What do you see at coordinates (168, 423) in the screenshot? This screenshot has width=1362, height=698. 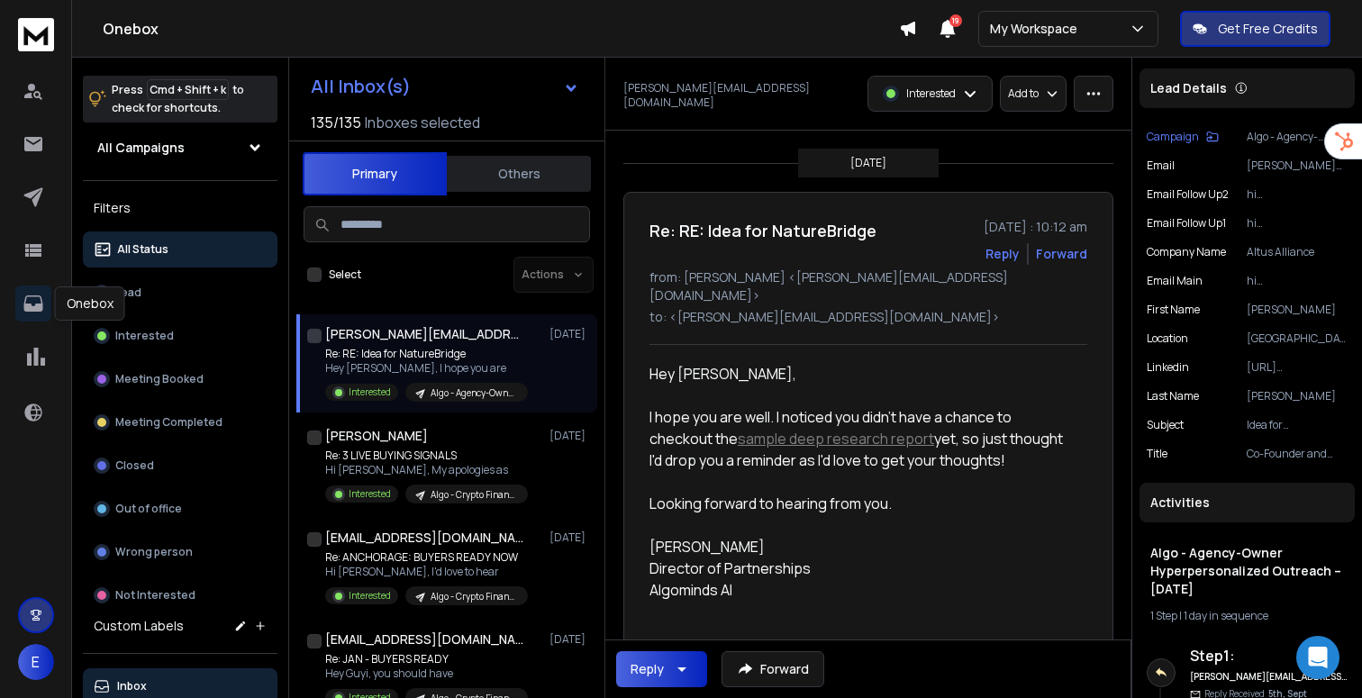 I see `p: Meeting Completed` at bounding box center [168, 423].